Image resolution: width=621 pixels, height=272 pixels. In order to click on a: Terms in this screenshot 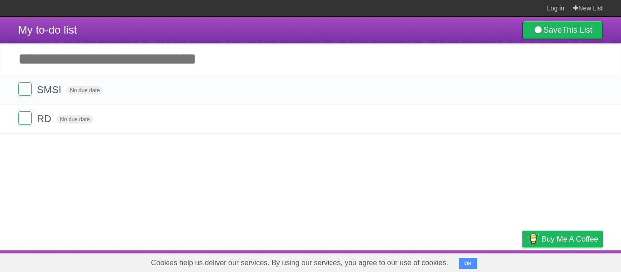, I will do `click(490, 261)`.